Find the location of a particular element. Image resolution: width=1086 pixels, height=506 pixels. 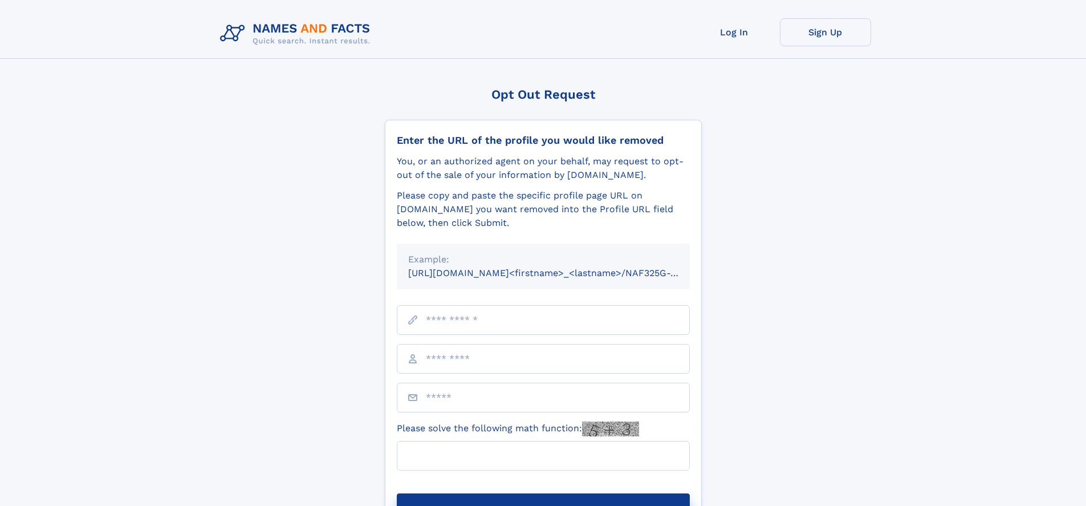

div: Opt Out Request is located at coordinates (543, 94).